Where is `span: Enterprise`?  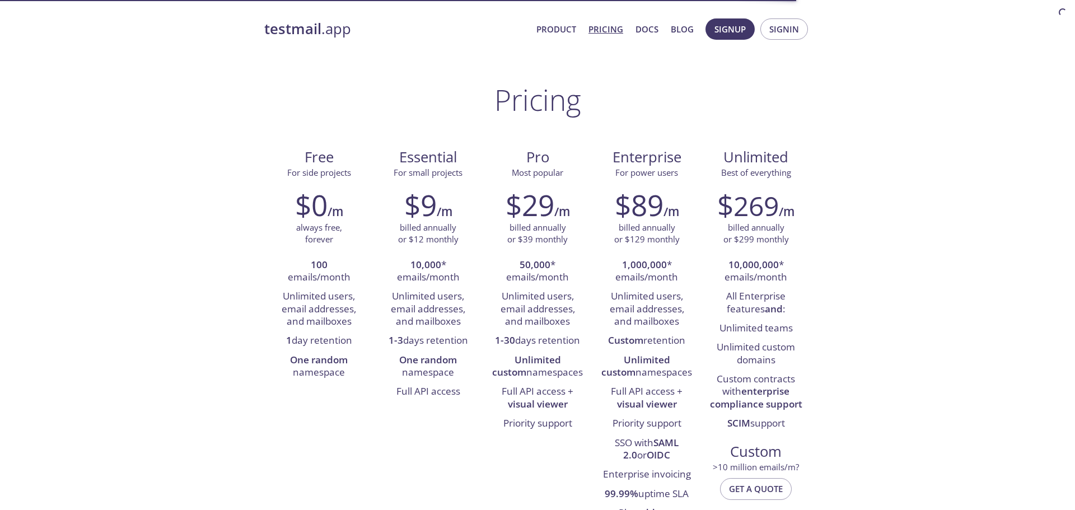 span: Enterprise is located at coordinates (646, 157).